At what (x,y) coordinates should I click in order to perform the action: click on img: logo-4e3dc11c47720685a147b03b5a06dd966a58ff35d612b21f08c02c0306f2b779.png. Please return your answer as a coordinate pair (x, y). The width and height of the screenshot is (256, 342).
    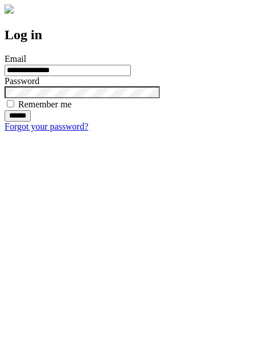
    Looking at the image, I should click on (9, 9).